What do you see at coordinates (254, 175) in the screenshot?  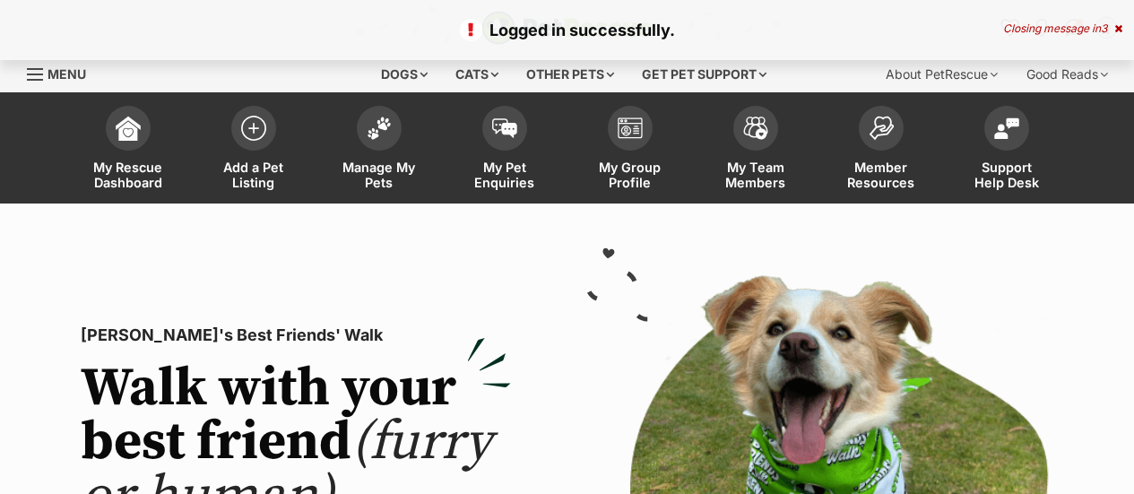 I see `span: Add a Pet Listing` at bounding box center [254, 175].